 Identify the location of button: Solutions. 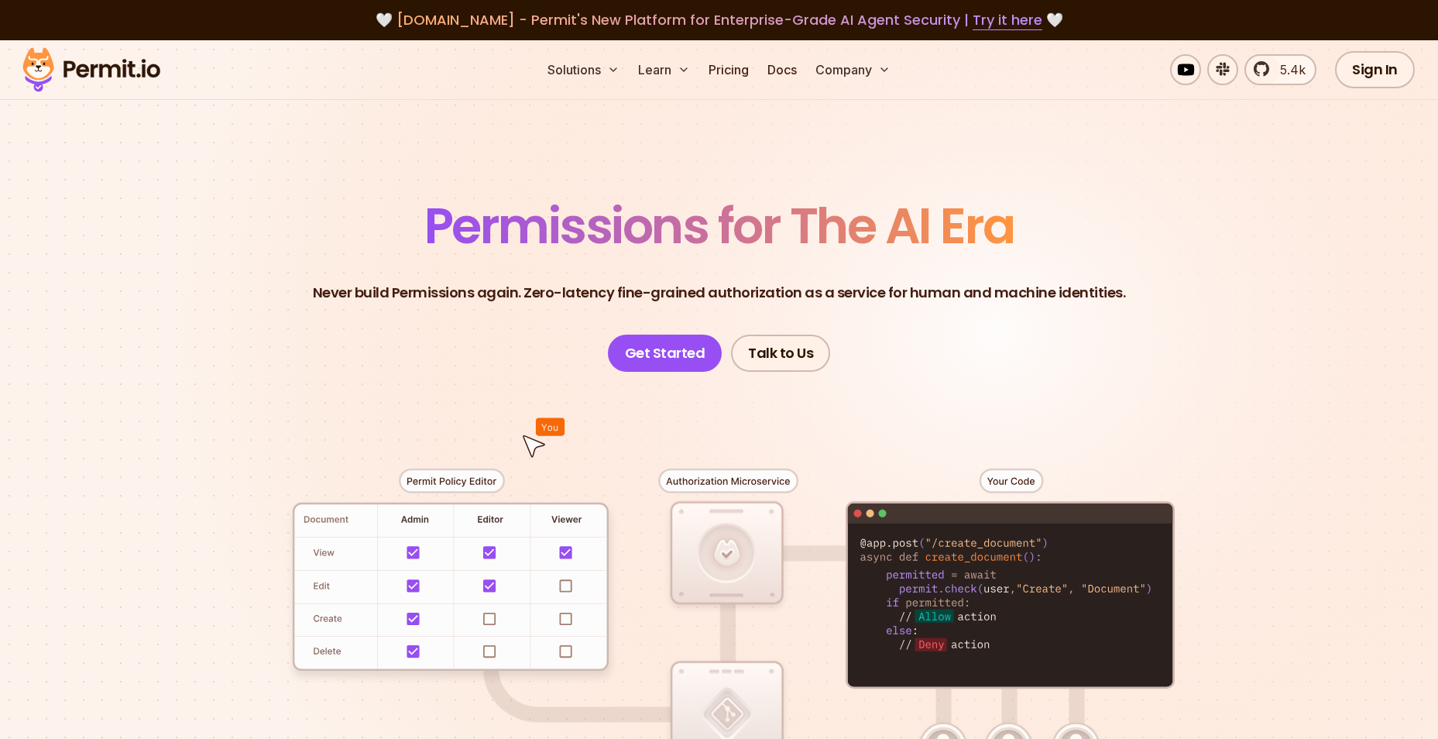
(583, 70).